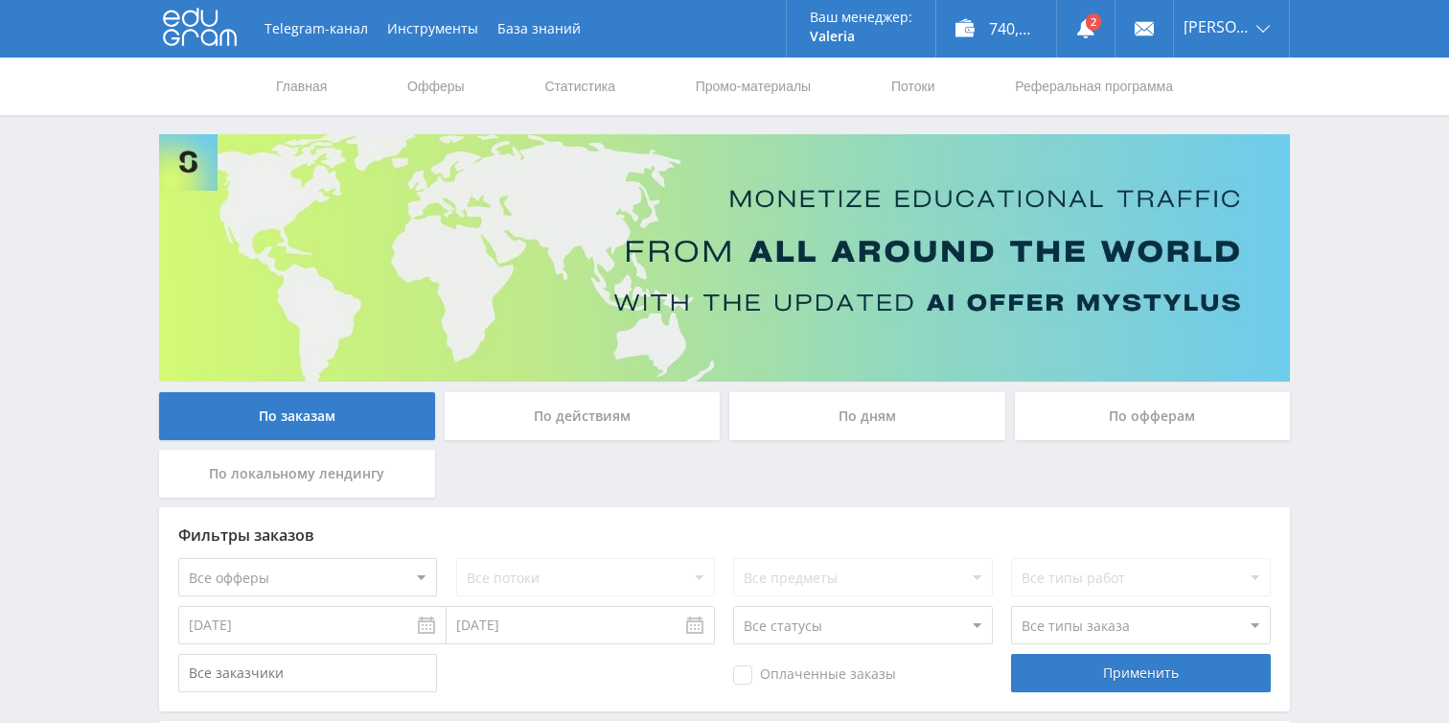 This screenshot has height=723, width=1449. I want to click on img: Banner, so click(725, 258).